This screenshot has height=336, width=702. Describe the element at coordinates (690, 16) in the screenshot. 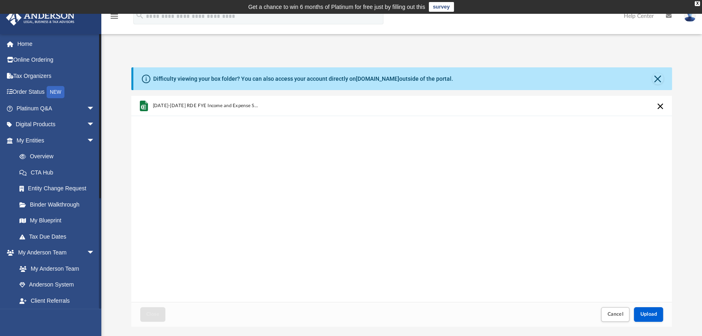

I see `img: User Pic` at that location.